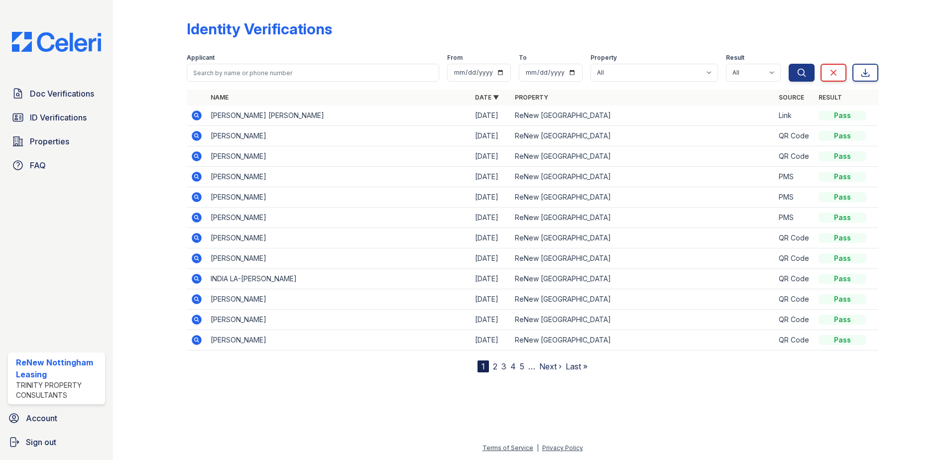  Describe the element at coordinates (41, 442) in the screenshot. I see `span: Sign out` at that location.